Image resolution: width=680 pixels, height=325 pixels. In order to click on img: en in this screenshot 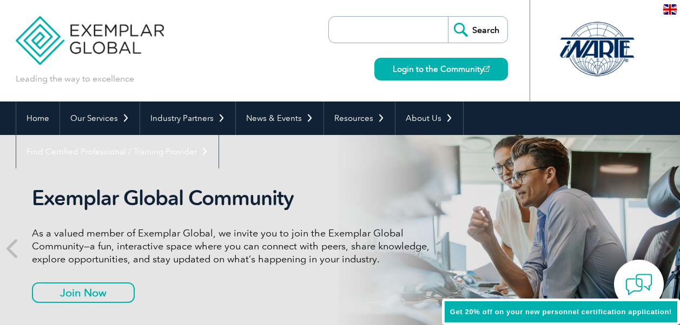, I will do `click(669, 9)`.